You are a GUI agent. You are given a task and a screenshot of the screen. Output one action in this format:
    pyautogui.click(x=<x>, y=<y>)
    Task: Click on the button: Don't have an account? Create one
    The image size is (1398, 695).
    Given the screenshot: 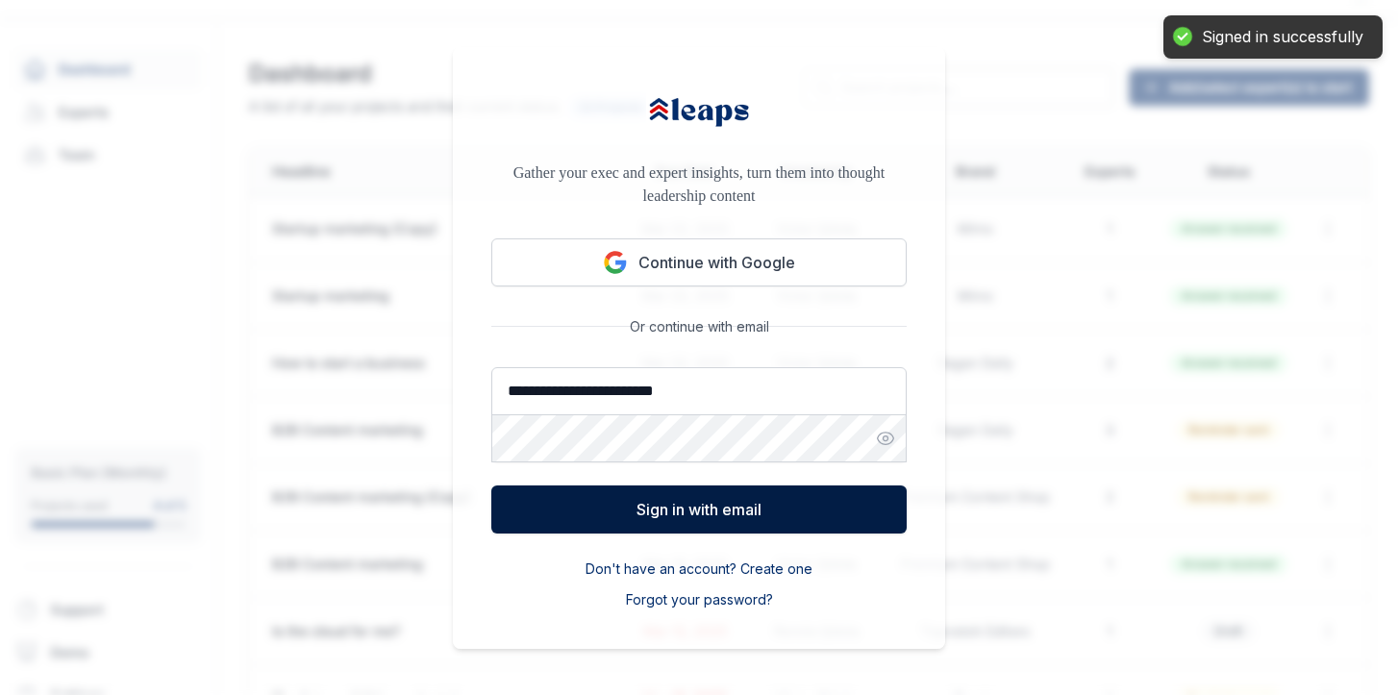 What is the action you would take?
    pyautogui.click(x=699, y=569)
    